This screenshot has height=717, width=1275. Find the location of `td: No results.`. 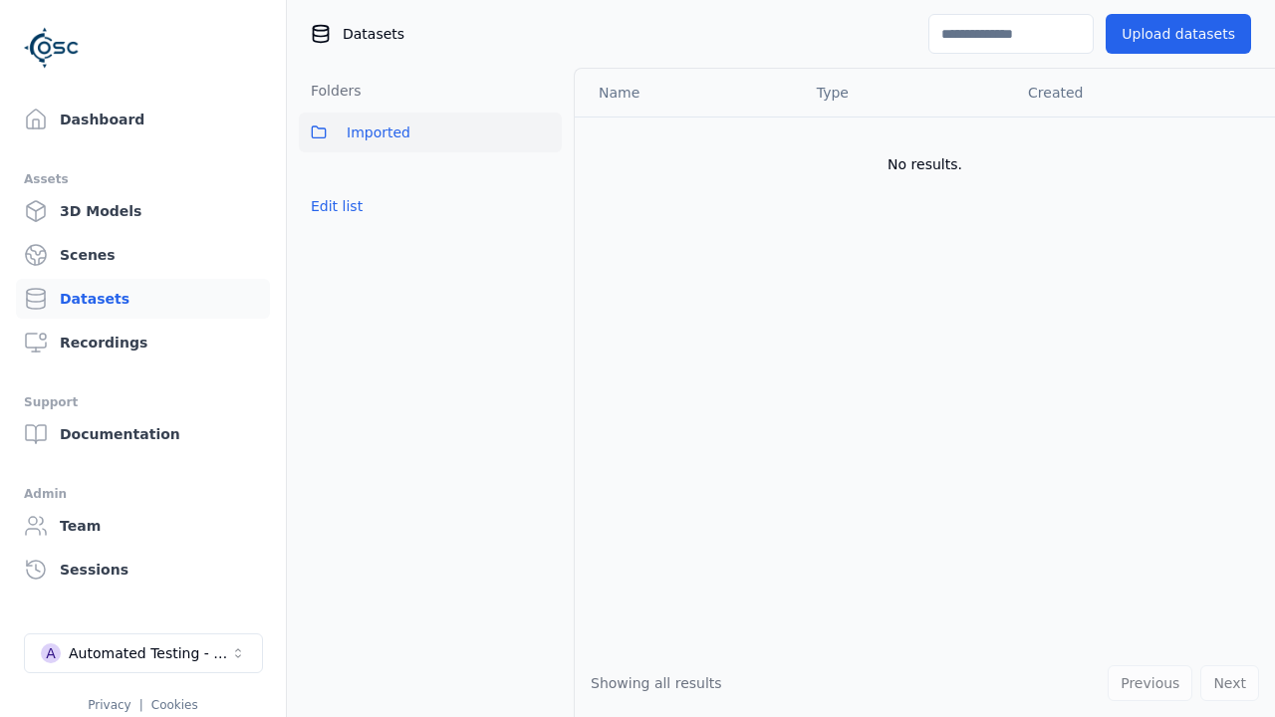

td: No results. is located at coordinates (924, 164).